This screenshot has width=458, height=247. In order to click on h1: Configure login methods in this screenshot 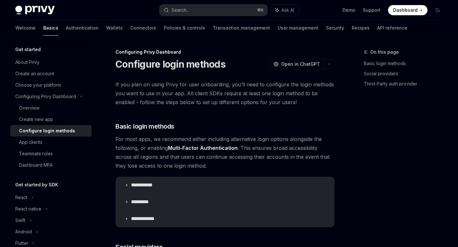, I will do `click(170, 64)`.